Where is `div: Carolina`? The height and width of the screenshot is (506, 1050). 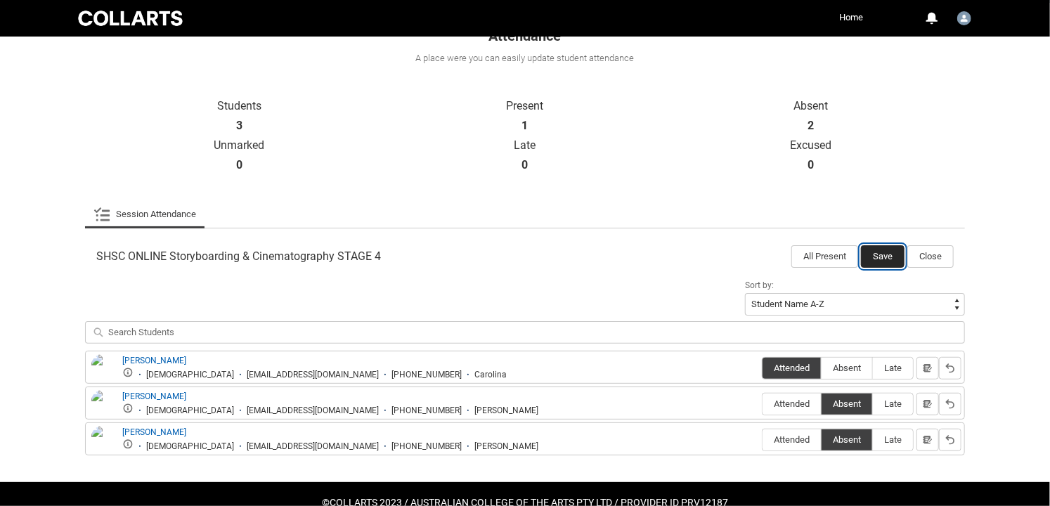
div: Carolina is located at coordinates (491, 375).